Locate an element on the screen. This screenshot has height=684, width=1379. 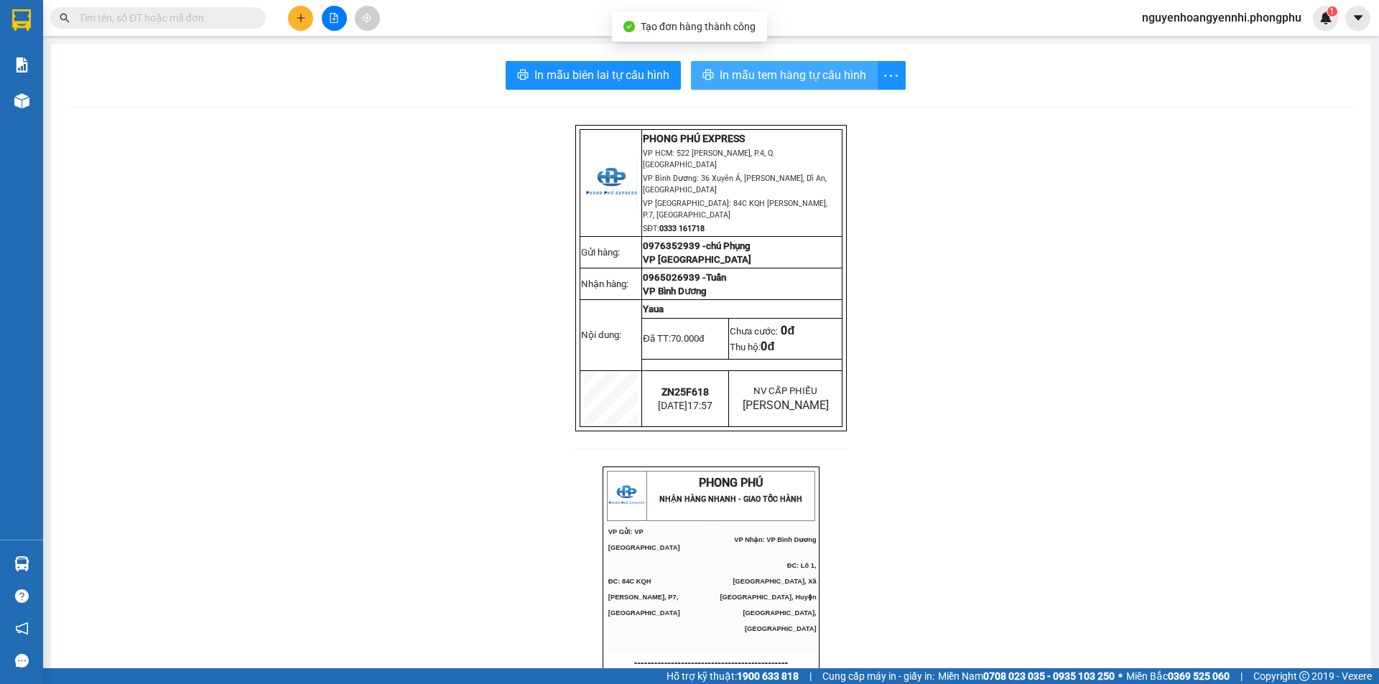
span: Nhận hàng: is located at coordinates (605, 284).